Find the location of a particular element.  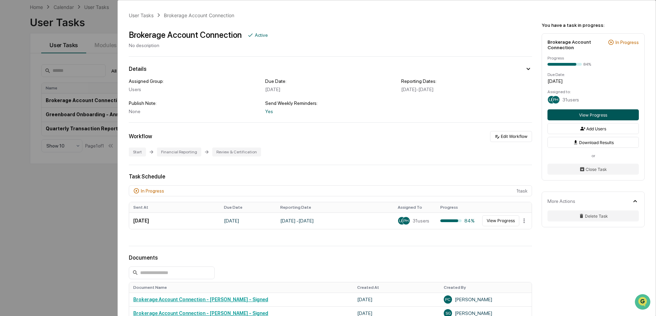

span: Data Lookup is located at coordinates (29, 103).